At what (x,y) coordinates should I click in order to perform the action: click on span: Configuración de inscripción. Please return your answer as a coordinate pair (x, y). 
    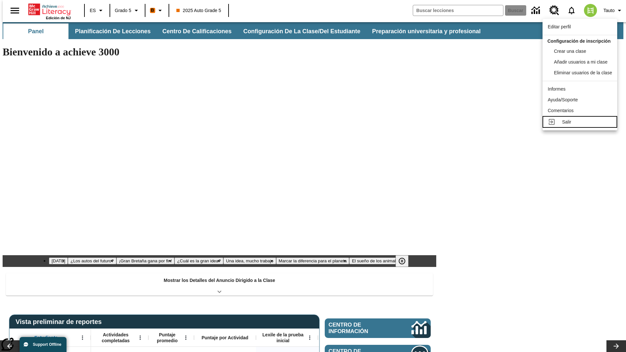
    Looking at the image, I should click on (579, 41).